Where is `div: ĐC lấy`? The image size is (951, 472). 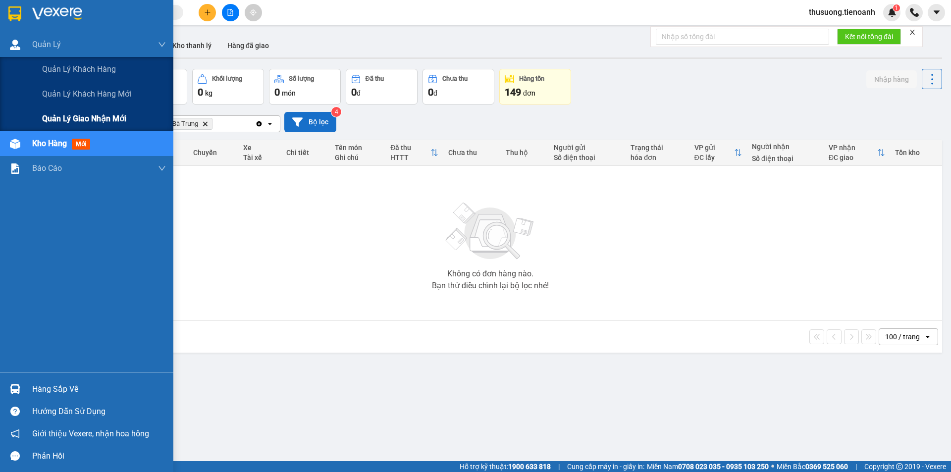
div: ĐC lấy is located at coordinates (714, 158).